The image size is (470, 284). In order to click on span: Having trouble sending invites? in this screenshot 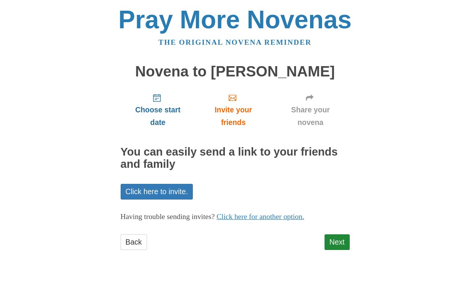, I will do `click(168, 216)`.